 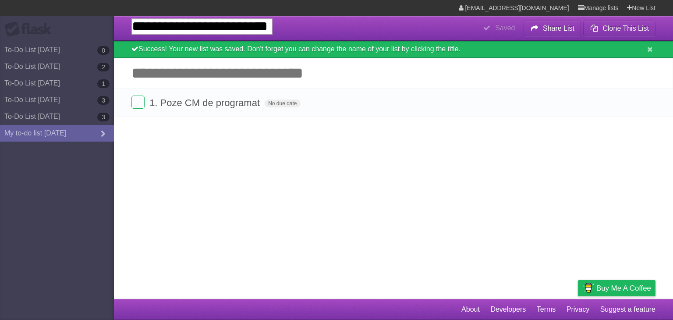 I want to click on div: Flask, so click(x=31, y=29).